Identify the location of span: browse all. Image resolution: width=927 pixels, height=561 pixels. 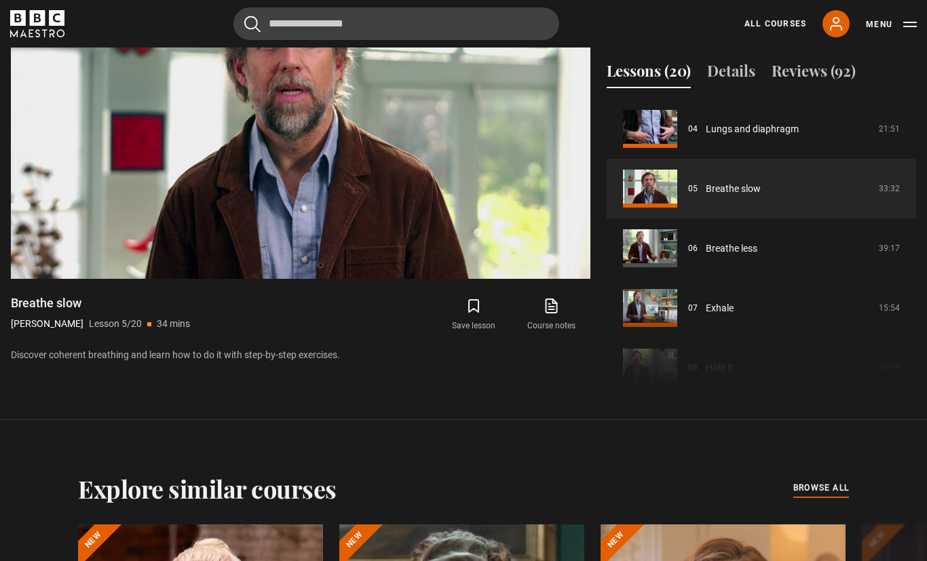
(821, 488).